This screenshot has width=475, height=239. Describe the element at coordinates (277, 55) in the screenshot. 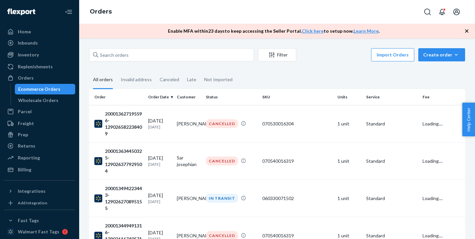

I see `div: Filter` at that location.